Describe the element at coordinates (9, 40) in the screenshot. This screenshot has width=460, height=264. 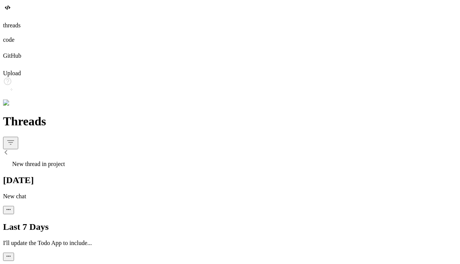
I see `label: code` at that location.